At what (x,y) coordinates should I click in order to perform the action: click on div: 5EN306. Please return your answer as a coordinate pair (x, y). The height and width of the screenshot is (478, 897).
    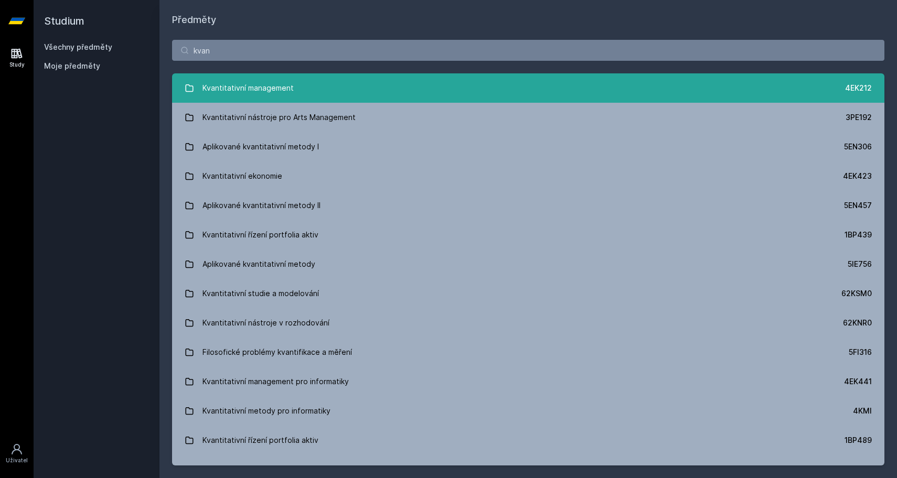
    Looking at the image, I should click on (858, 147).